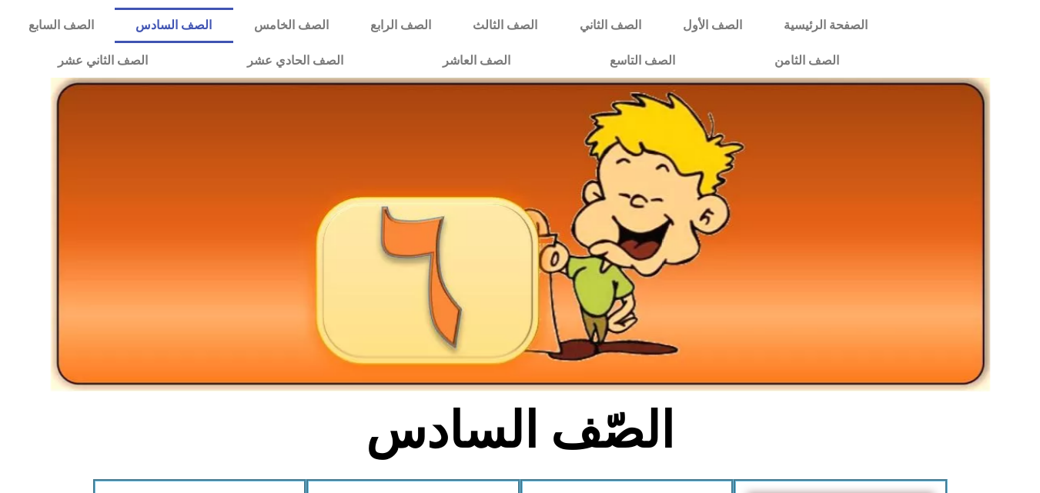  Describe the element at coordinates (291, 25) in the screenshot. I see `a: الصف الخامس` at that location.